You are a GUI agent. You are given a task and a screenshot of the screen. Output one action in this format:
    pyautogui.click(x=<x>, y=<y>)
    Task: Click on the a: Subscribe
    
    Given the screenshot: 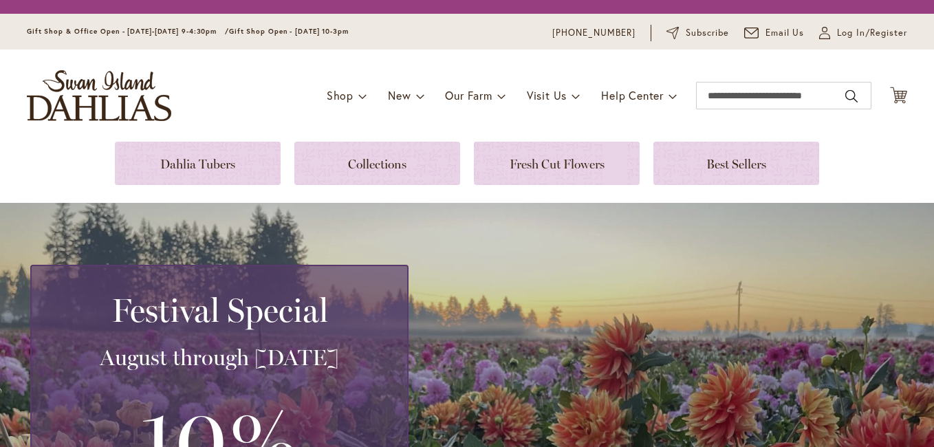 What is the action you would take?
    pyautogui.click(x=698, y=33)
    